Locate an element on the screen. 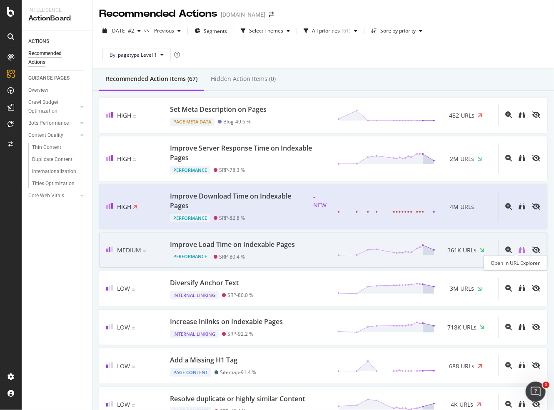 The image size is (554, 410). div: ( 61 ) is located at coordinates (346, 31).